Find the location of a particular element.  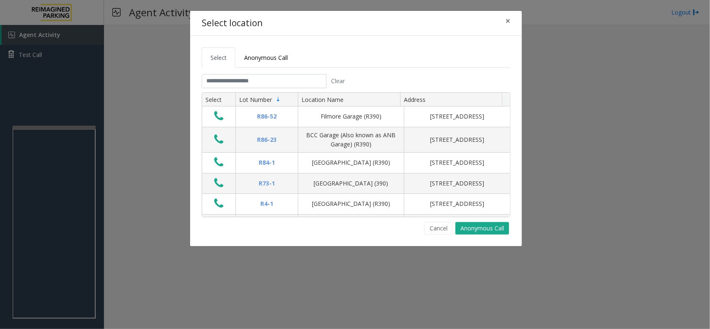

div: Filmore Garage (R390) is located at coordinates (351, 116).